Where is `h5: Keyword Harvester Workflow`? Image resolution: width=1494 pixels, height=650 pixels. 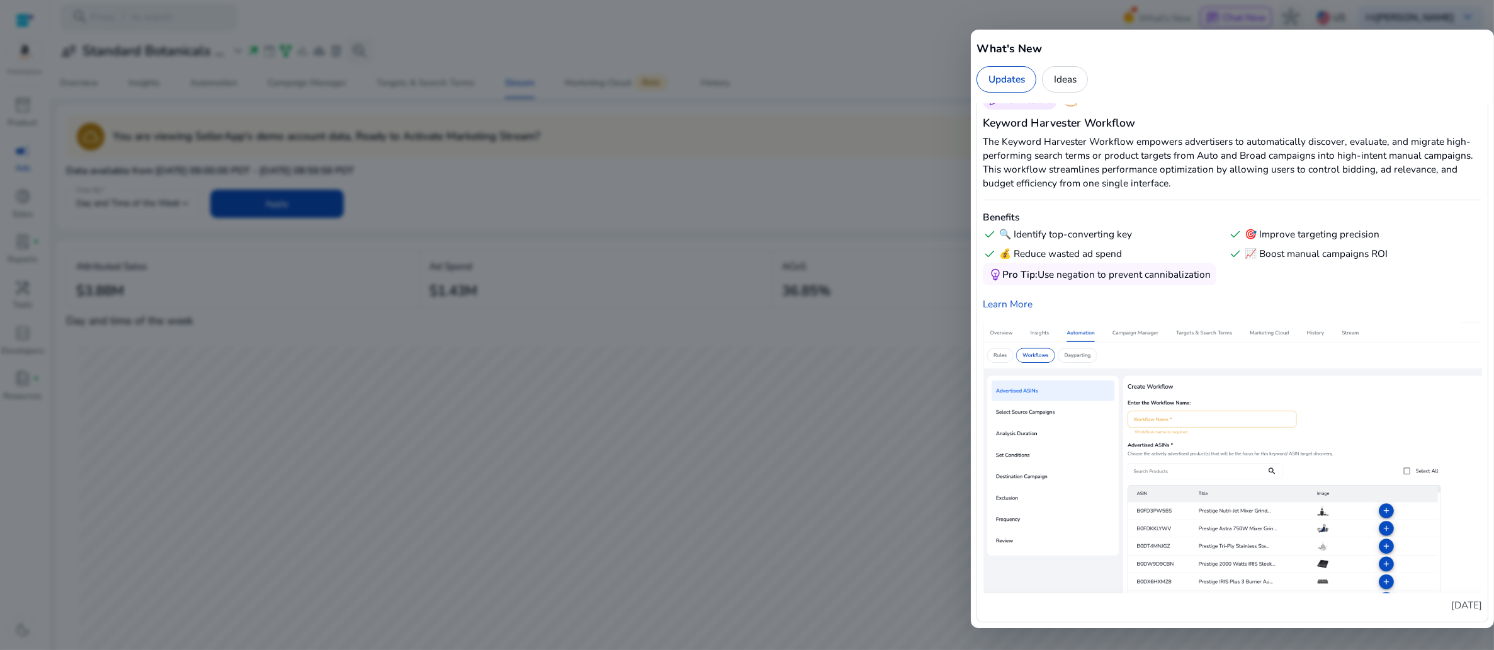 h5: Keyword Harvester Workflow is located at coordinates (1232, 123).